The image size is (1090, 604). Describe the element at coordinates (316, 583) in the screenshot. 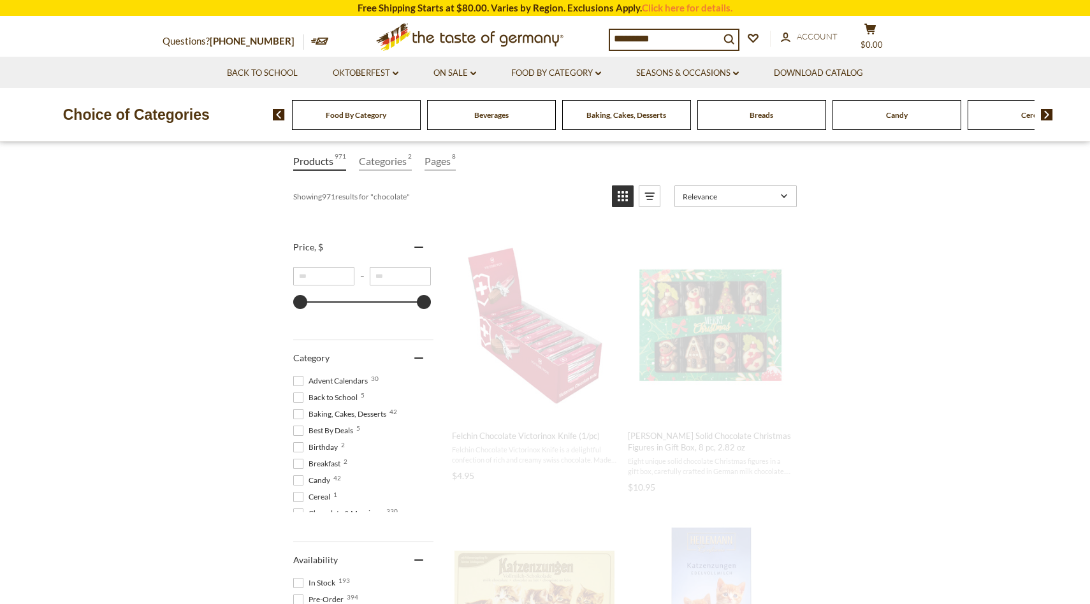

I see `span: In Stock` at that location.